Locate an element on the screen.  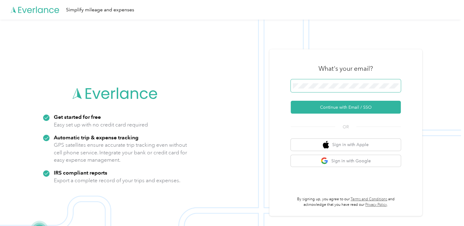
button: google logoSign in with Google is located at coordinates (346, 160).